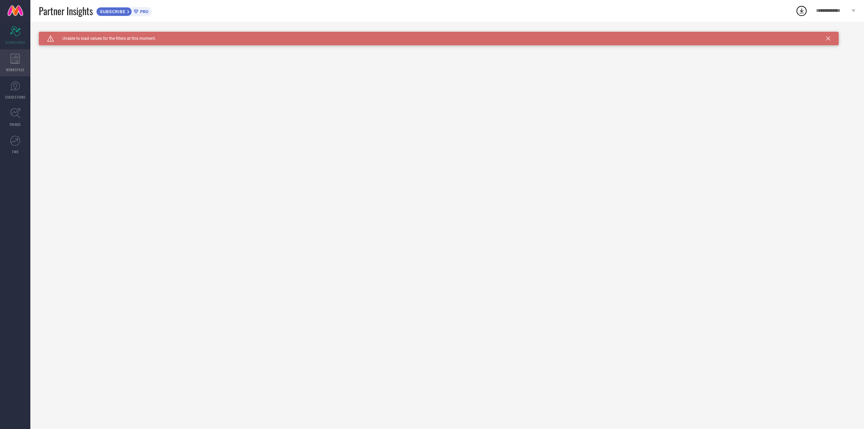 The height and width of the screenshot is (429, 864). Describe the element at coordinates (124, 11) in the screenshot. I see `a: SUBSCRIBEPRO` at that location.